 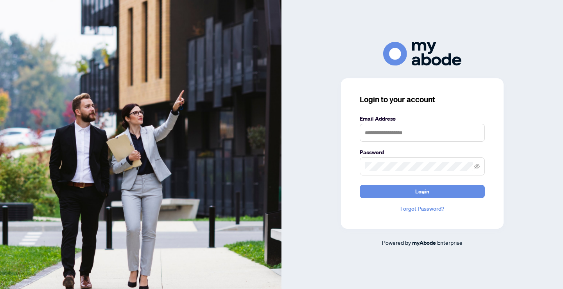 I want to click on span: Enterprise, so click(x=450, y=242).